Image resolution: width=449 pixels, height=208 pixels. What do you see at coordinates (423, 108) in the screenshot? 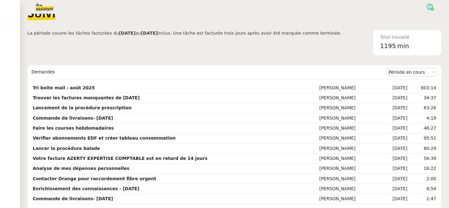
I see `td: 63:26` at bounding box center [423, 108].